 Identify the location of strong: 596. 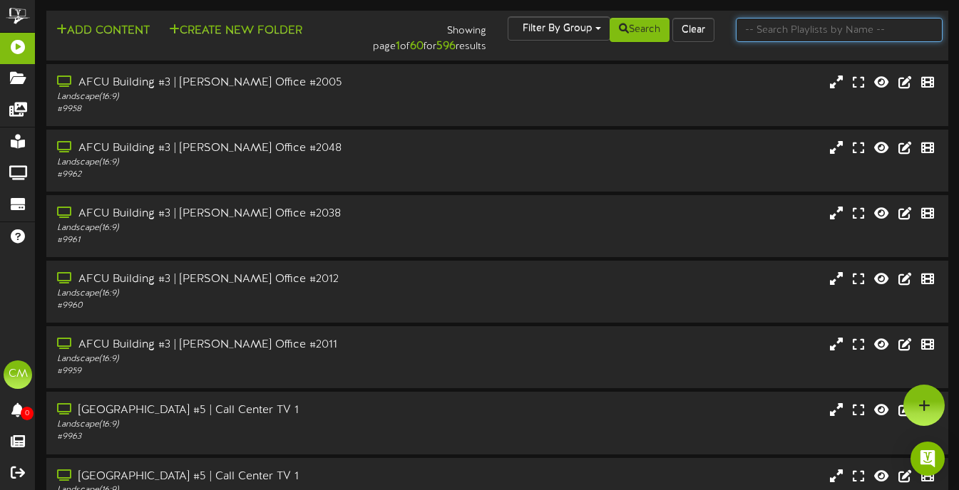
(445, 46).